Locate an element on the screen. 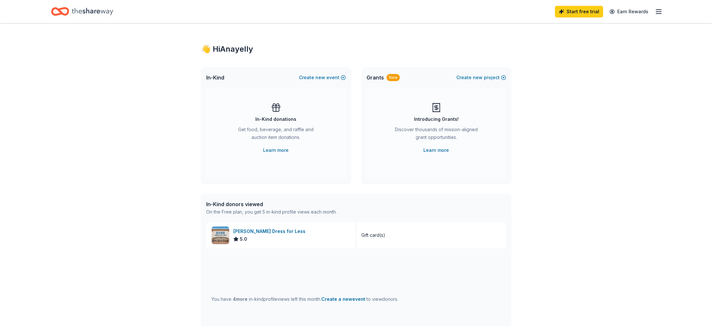 Image resolution: width=712 pixels, height=326 pixels. a: Start free trial is located at coordinates (579, 12).